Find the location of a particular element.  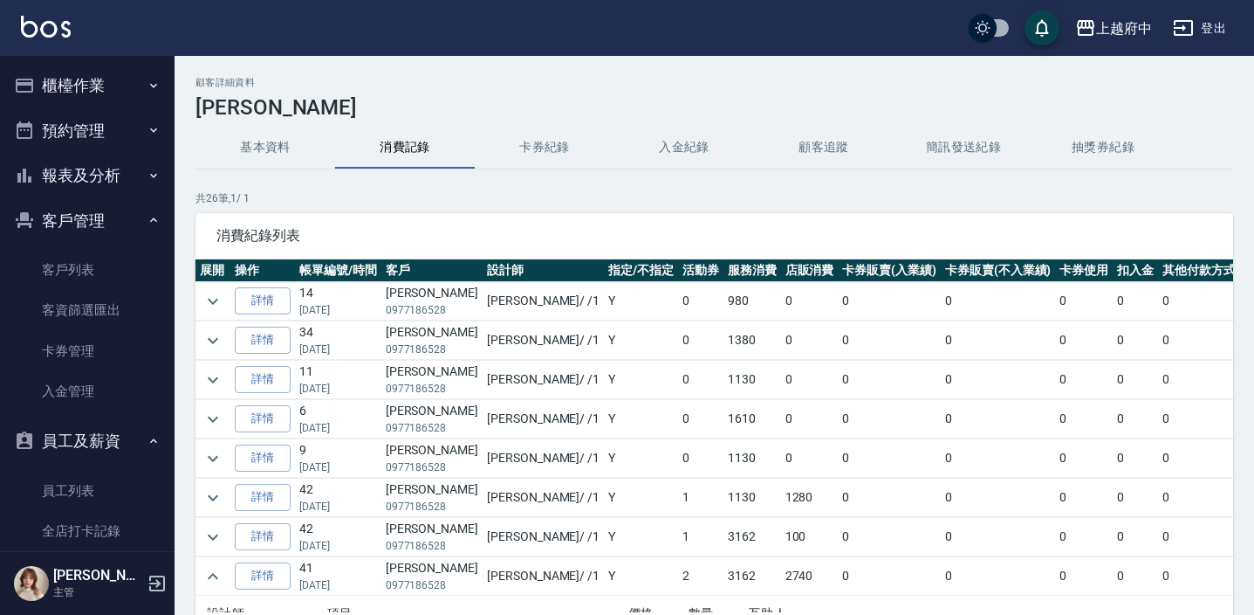

th: 卡券使用 is located at coordinates (1084, 271).